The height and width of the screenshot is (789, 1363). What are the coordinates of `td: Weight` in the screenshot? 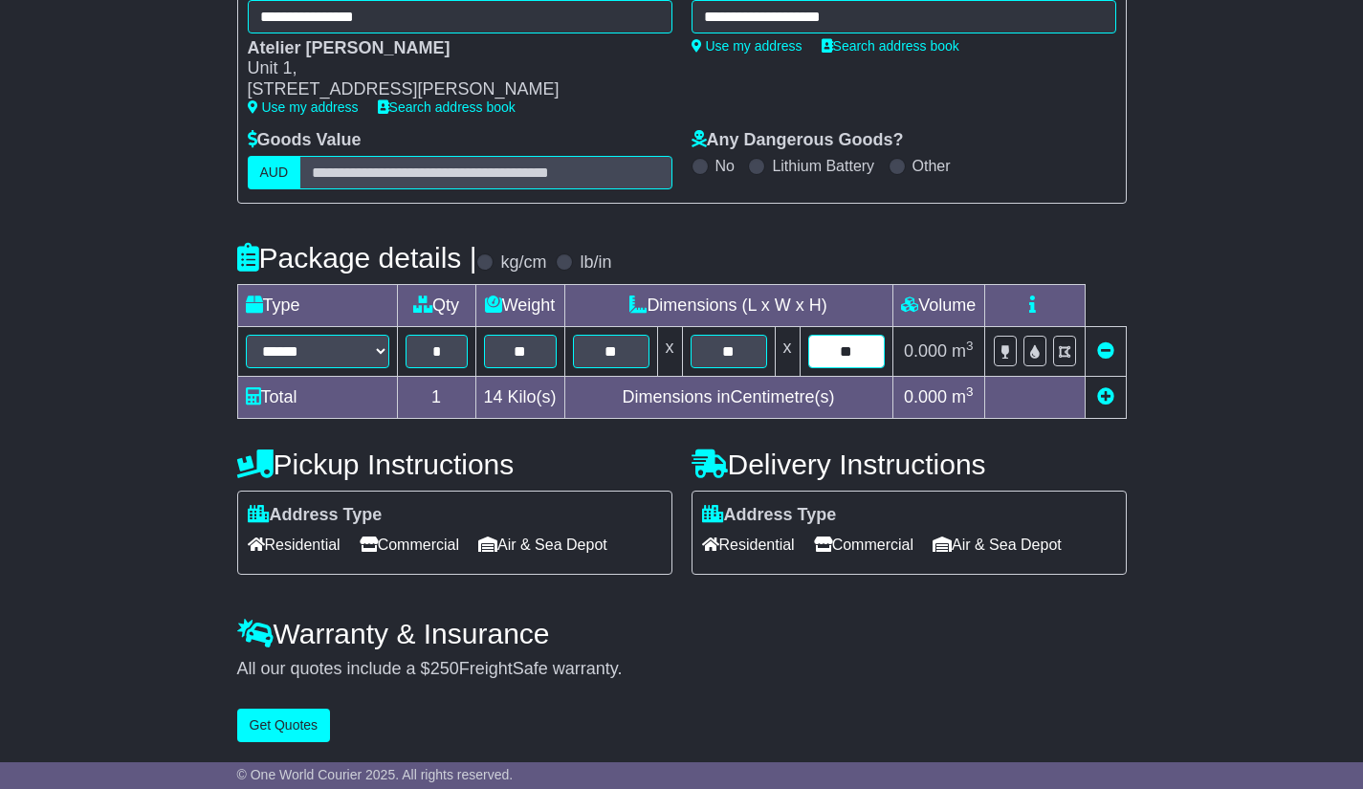 It's located at (519, 305).